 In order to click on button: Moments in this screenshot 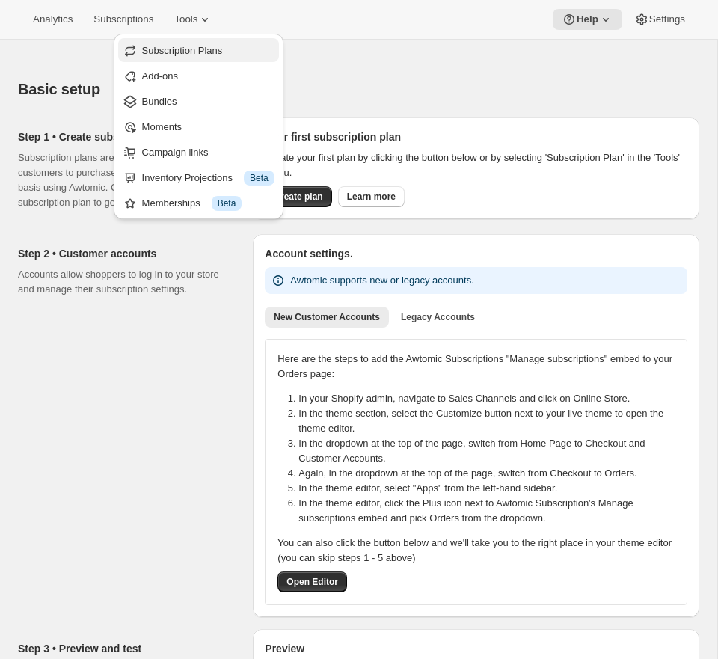, I will do `click(198, 126)`.